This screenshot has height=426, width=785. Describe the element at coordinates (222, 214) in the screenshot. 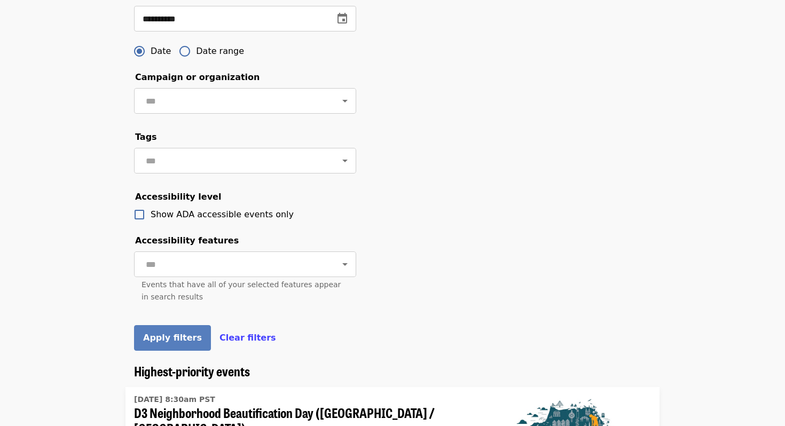

I see `span: Show ADA accessible events only` at that location.